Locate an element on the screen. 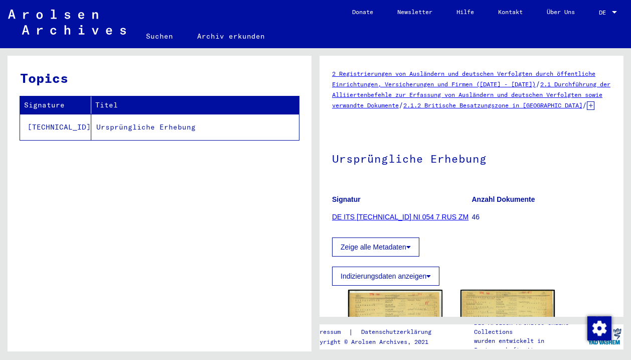  p: Die Arolsen Archives Online-Collections is located at coordinates (530, 327).